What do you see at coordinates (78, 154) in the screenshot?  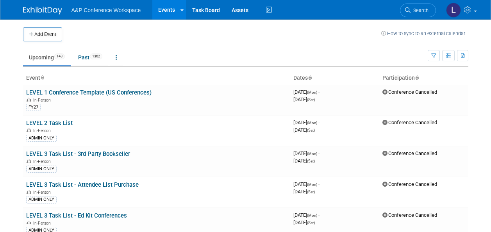 I see `a: LEVEL 3 Task List - 3rd Party Bookseller` at bounding box center [78, 154].